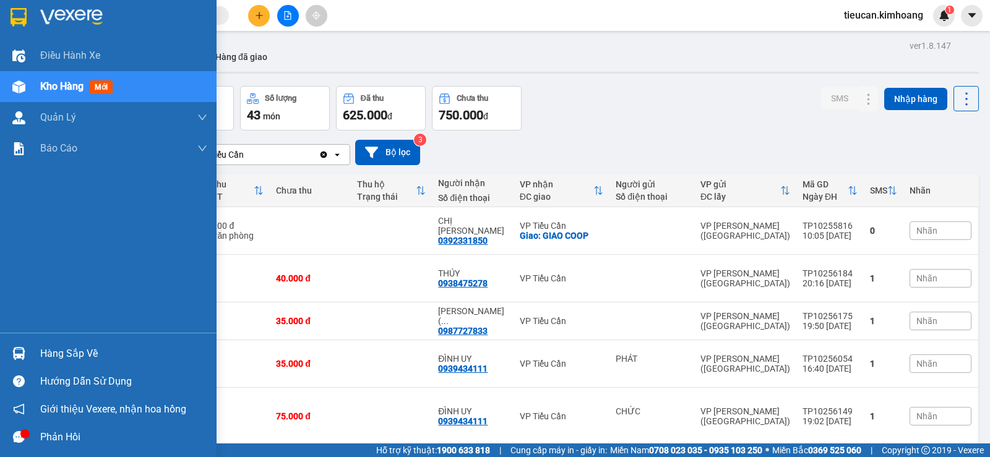  I want to click on span: 625.000, so click(365, 115).